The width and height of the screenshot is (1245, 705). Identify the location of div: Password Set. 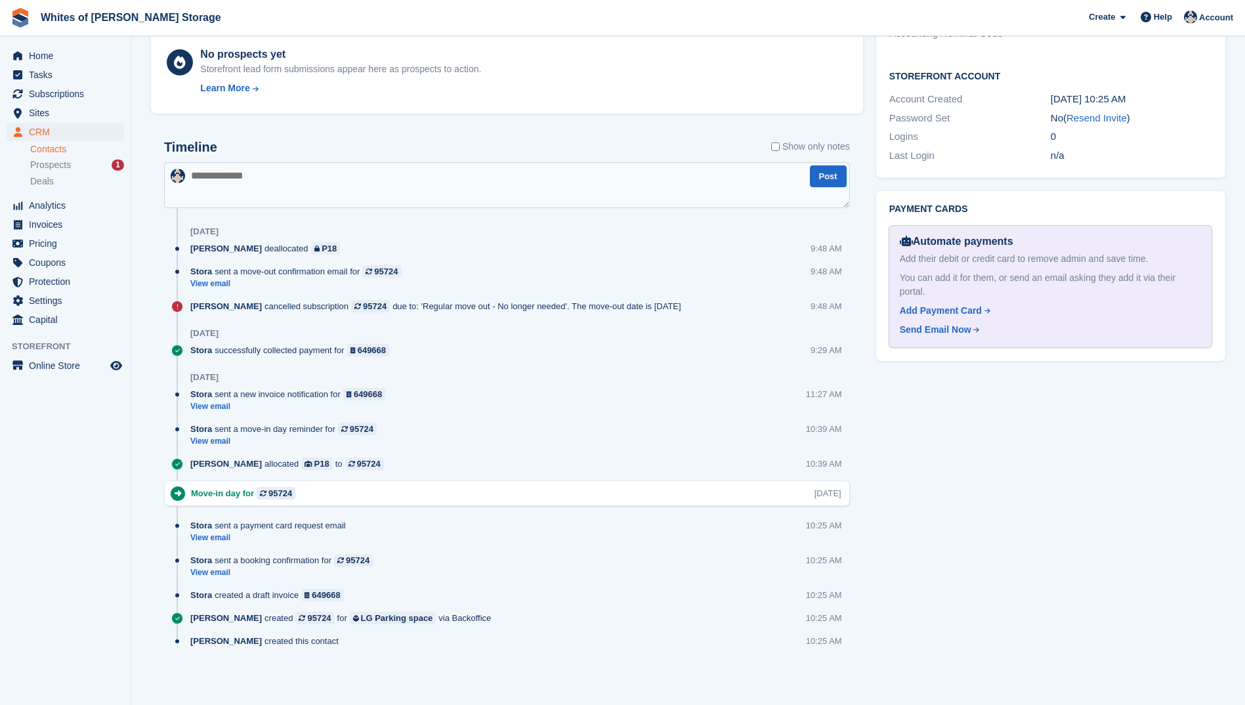
(970, 118).